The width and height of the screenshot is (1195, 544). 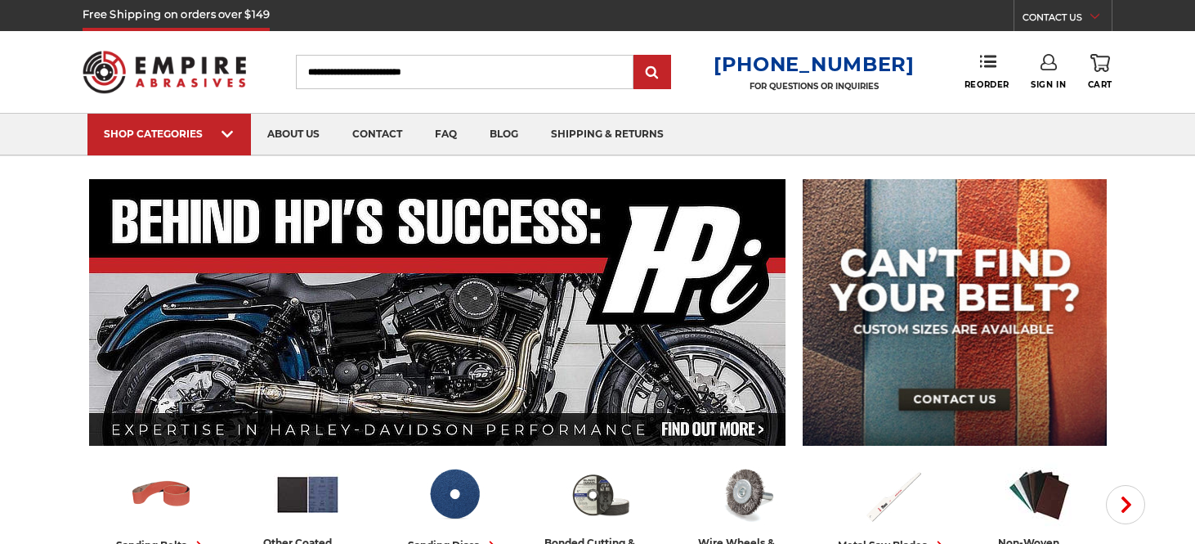 I want to click on img: Wire Wheels & Brushes, so click(x=746, y=494).